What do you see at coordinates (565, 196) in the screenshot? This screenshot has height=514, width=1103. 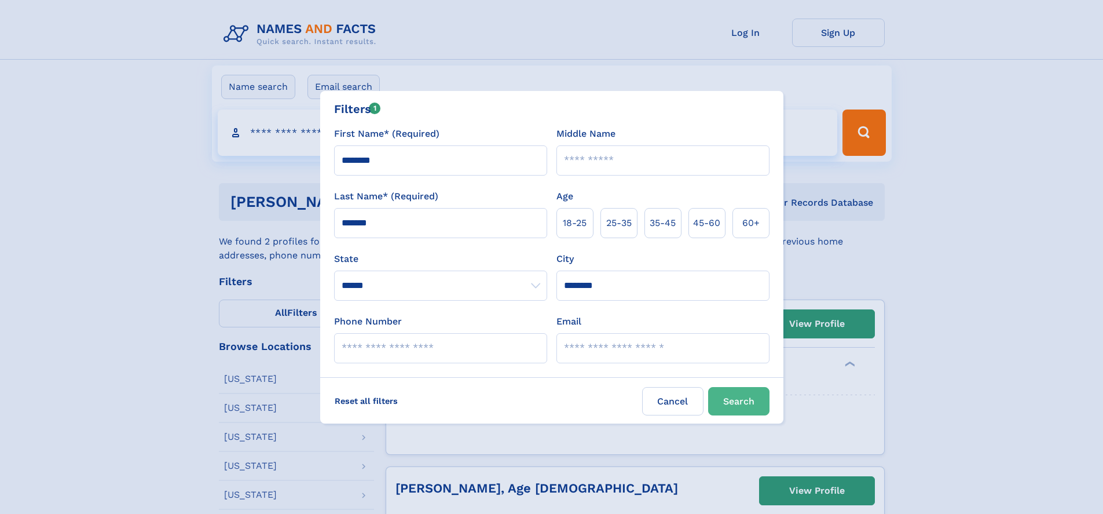 I see `label: Age` at bounding box center [565, 196].